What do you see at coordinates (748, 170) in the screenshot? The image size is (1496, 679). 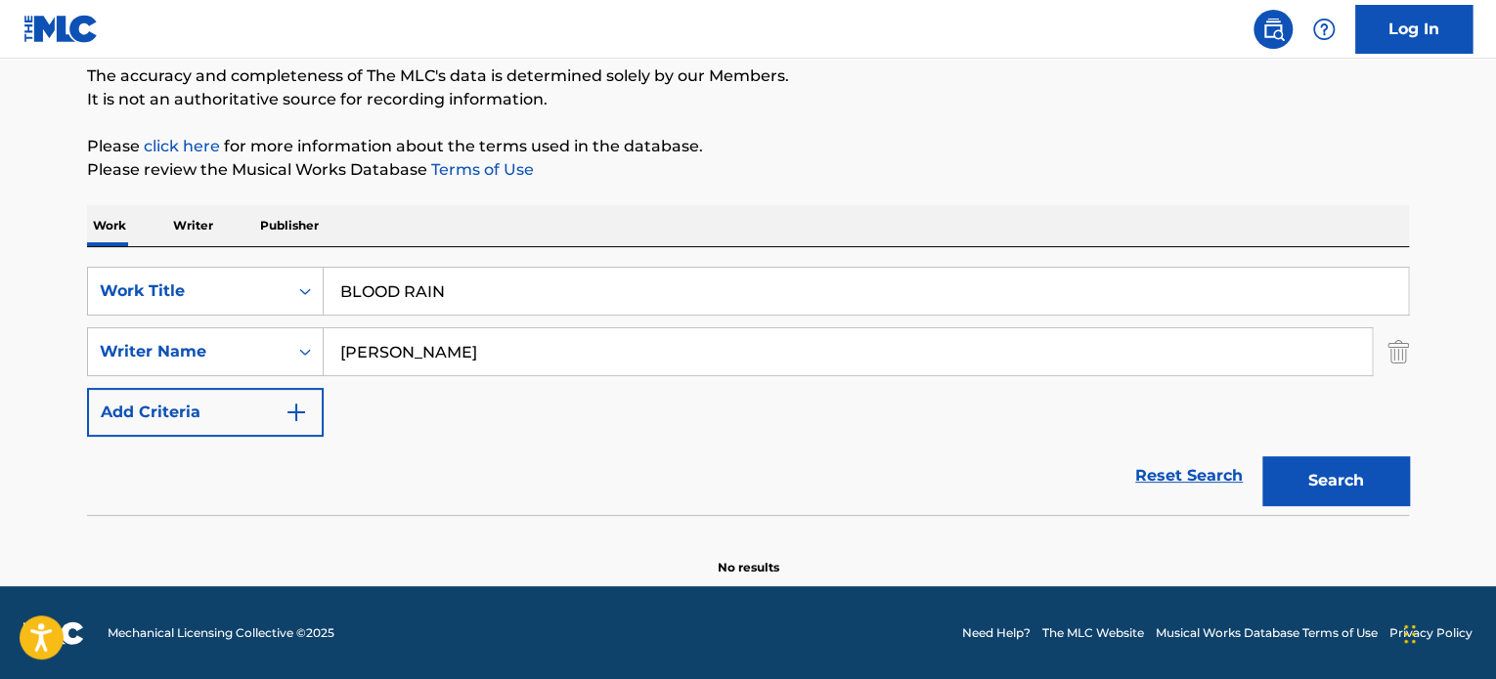 I see `p: Please review the Musical Works Database` at bounding box center [748, 170].